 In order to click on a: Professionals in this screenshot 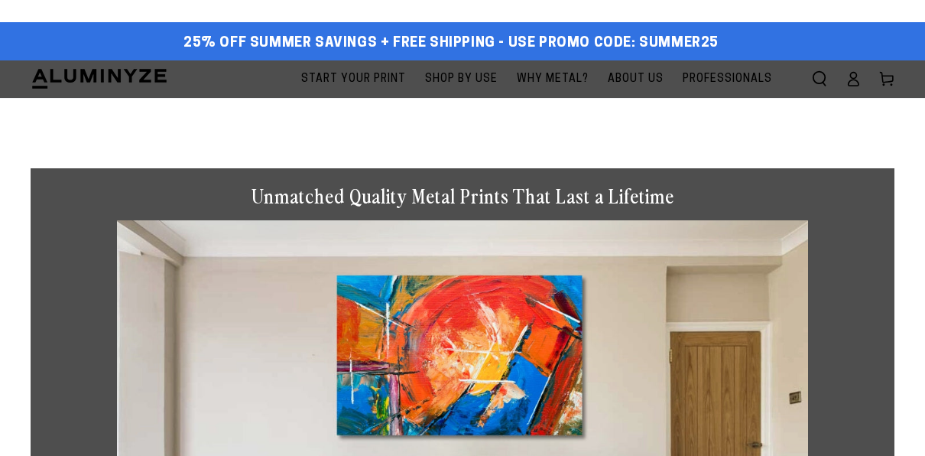, I will do `click(727, 79)`.